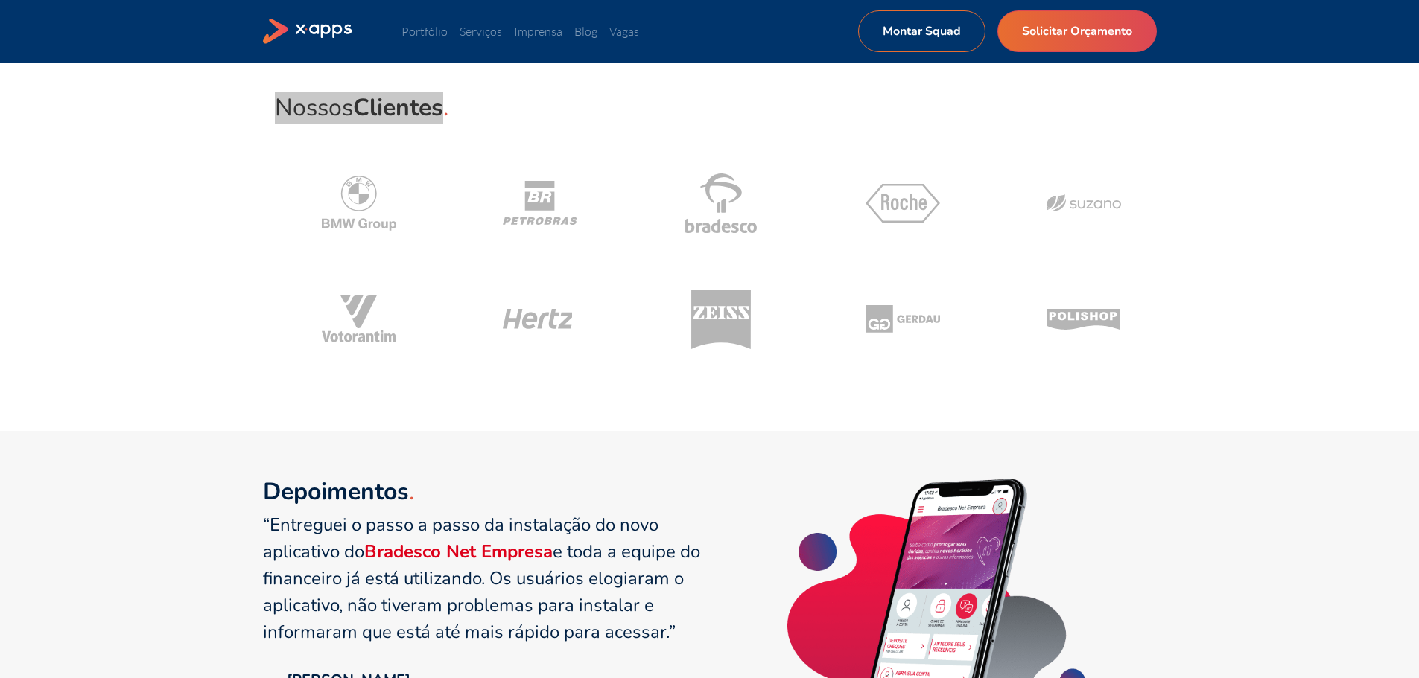 This screenshot has height=678, width=1419. What do you see at coordinates (398, 107) in the screenshot?
I see `strong: Clientes` at bounding box center [398, 107].